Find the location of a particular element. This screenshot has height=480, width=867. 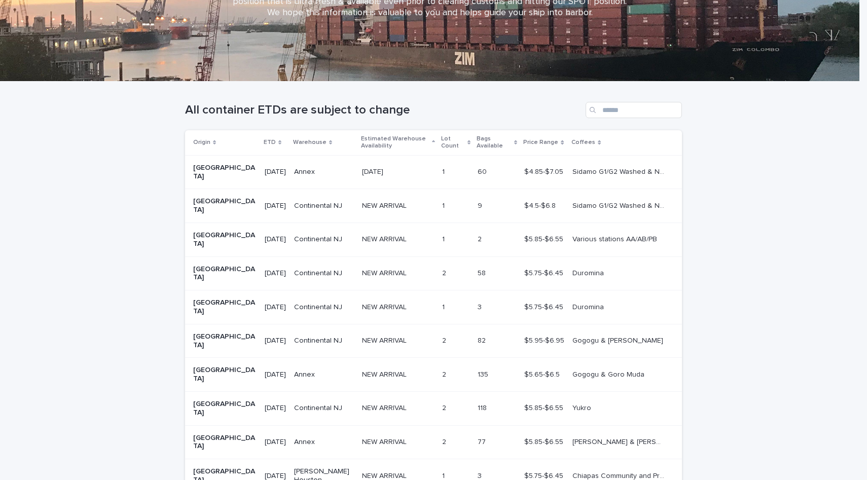

p: Estimated Warehouse Availability is located at coordinates (395, 142).